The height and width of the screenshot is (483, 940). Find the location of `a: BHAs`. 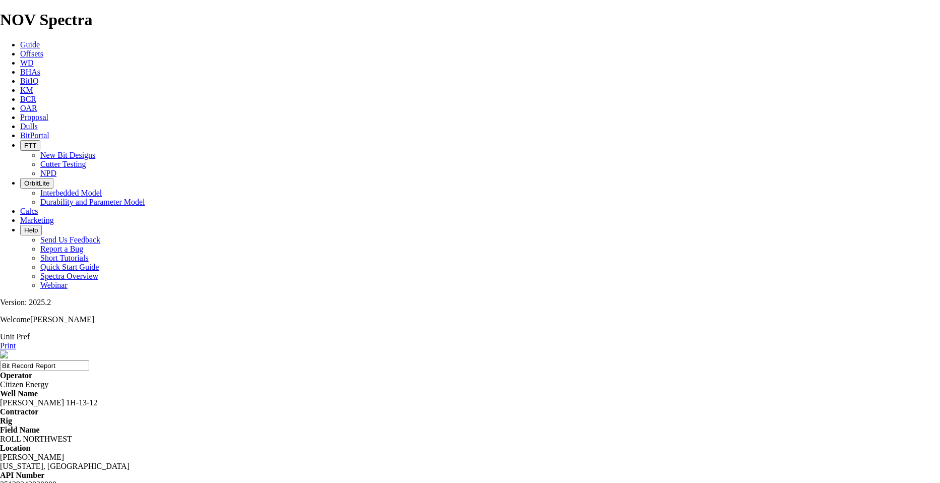

a: BHAs is located at coordinates (30, 72).